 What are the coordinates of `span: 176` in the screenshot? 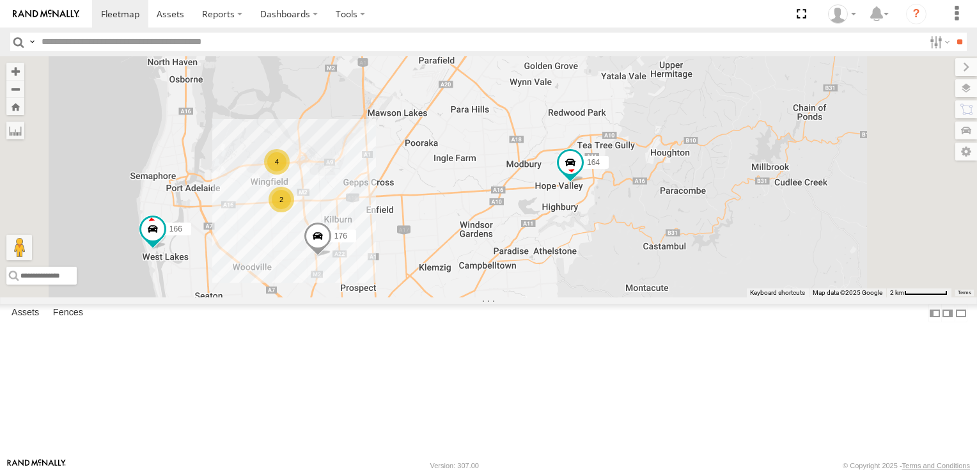 It's located at (341, 236).